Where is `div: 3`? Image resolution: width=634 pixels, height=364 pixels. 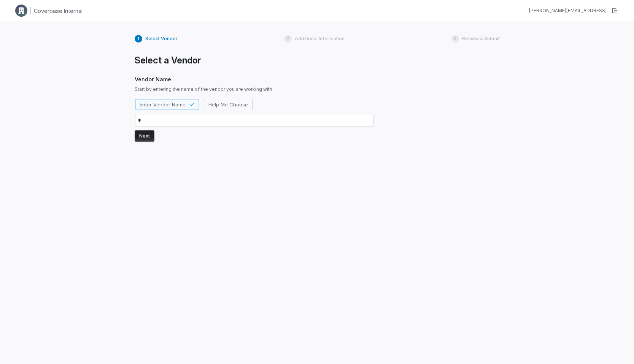 div: 3 is located at coordinates (455, 39).